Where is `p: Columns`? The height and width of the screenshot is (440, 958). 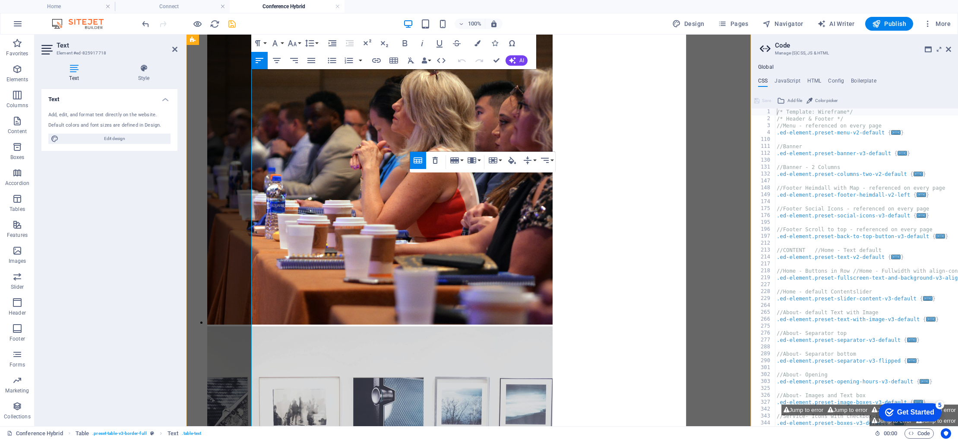 p: Columns is located at coordinates (17, 105).